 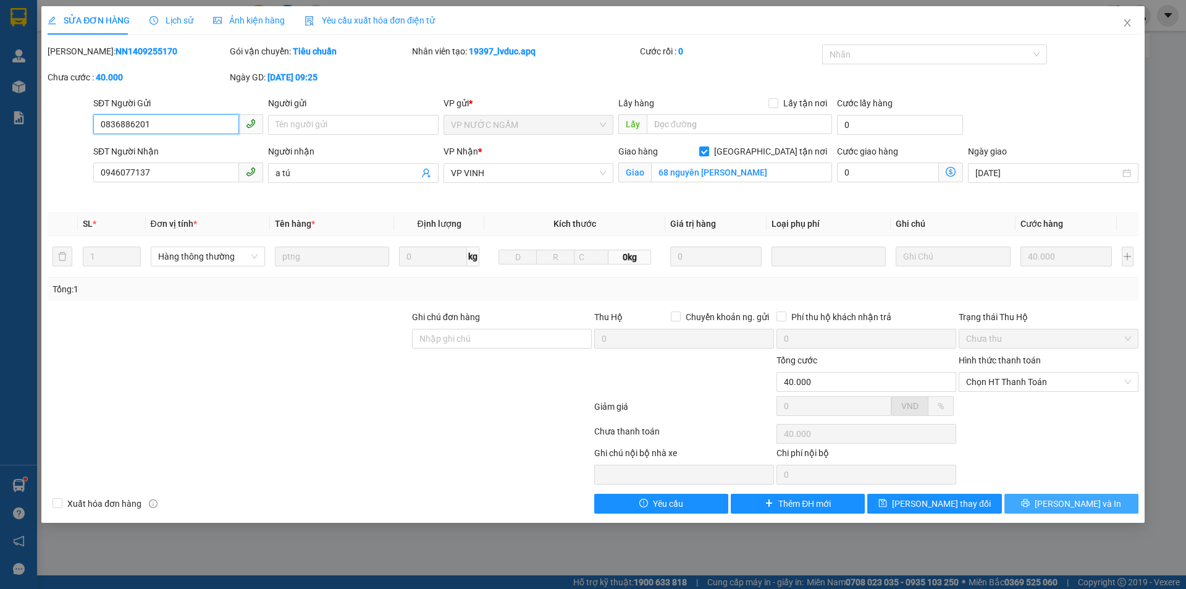 I want to click on span: Thu Hộ, so click(x=608, y=317).